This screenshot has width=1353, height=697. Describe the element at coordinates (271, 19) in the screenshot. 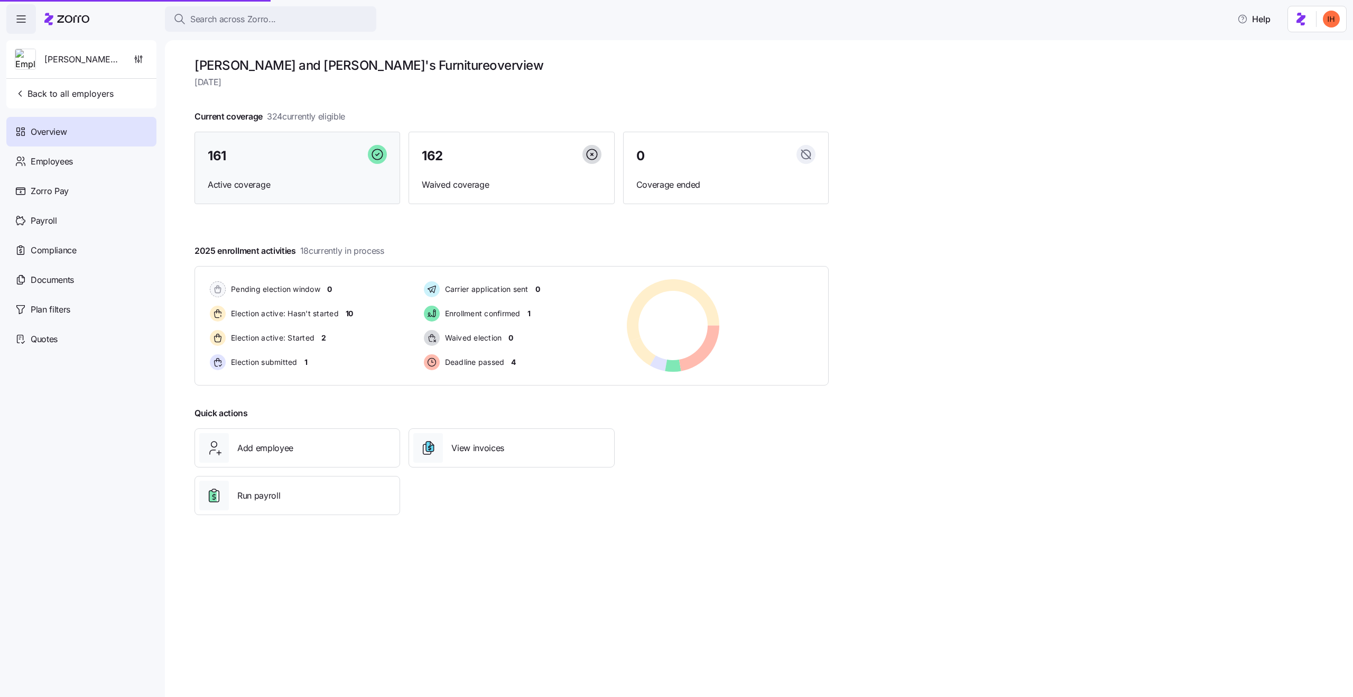

I see `button: Search across Zorro...` at that location.